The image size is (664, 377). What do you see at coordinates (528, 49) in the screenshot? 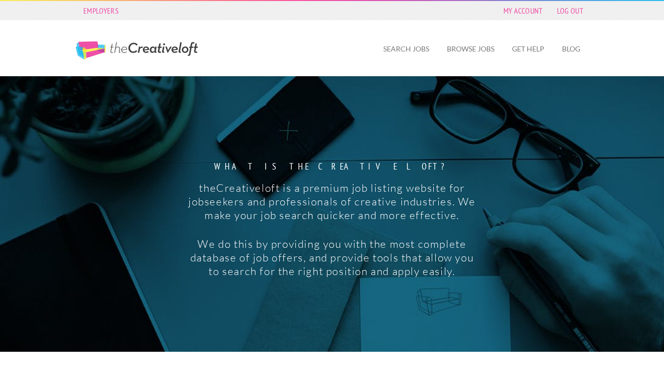
I see `a: Get Help` at bounding box center [528, 49].